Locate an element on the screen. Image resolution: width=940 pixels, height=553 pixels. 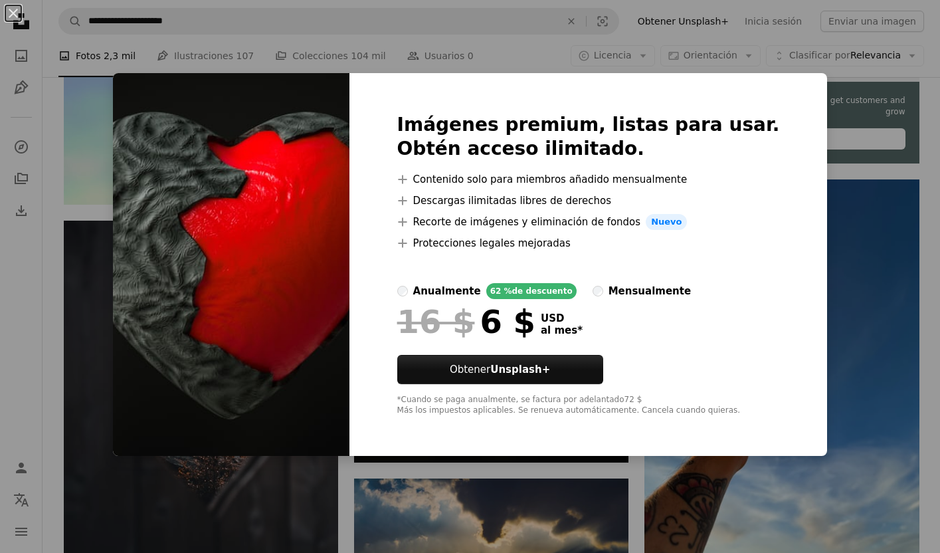
span: USD is located at coordinates (561, 318).